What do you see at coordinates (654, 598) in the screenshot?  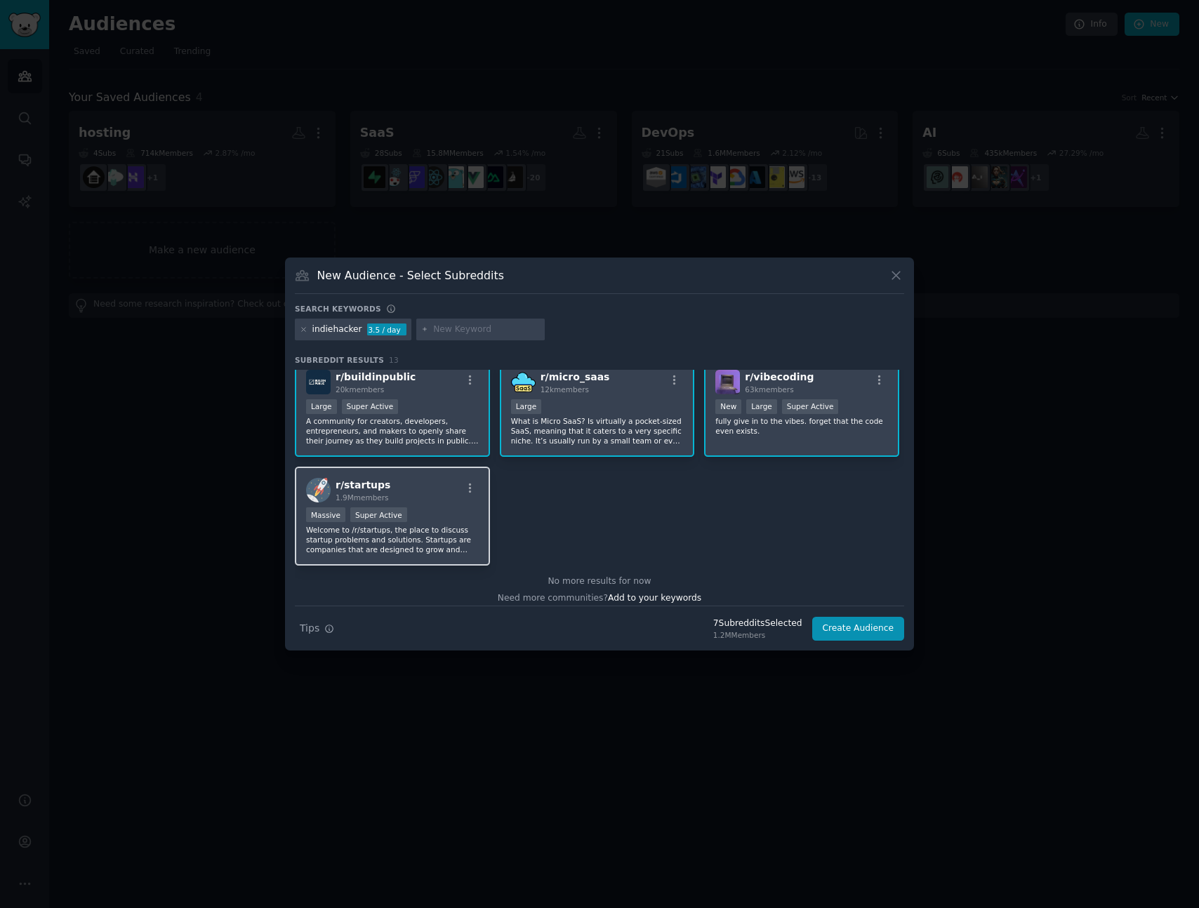 I see `span: Add to your keywords` at bounding box center [654, 598].